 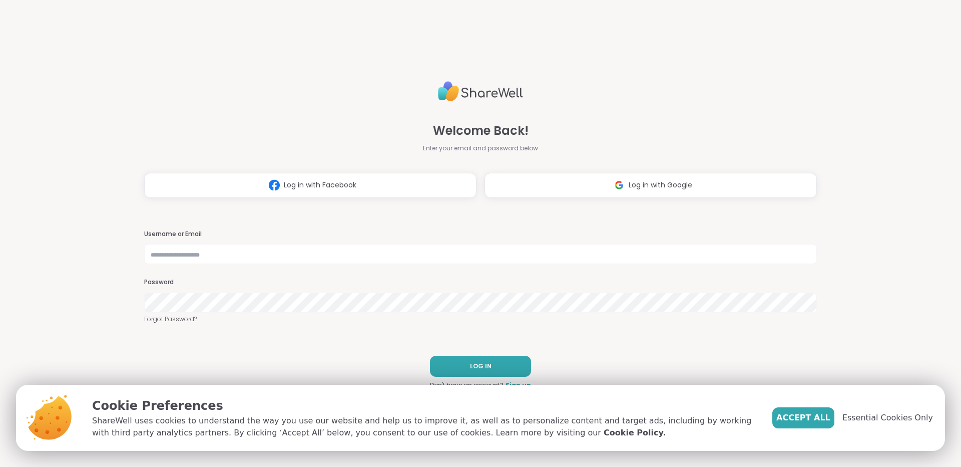 I want to click on a: Forgot Password?, so click(x=481, y=319).